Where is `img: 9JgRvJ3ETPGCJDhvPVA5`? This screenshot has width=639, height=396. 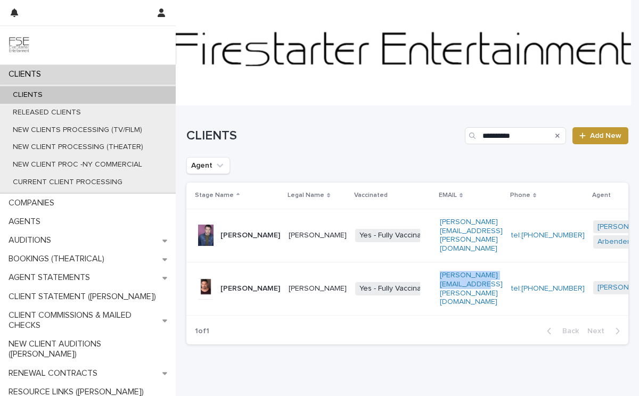 img: 9JgRvJ3ETPGCJDhvPVA5 is located at coordinates (19, 45).